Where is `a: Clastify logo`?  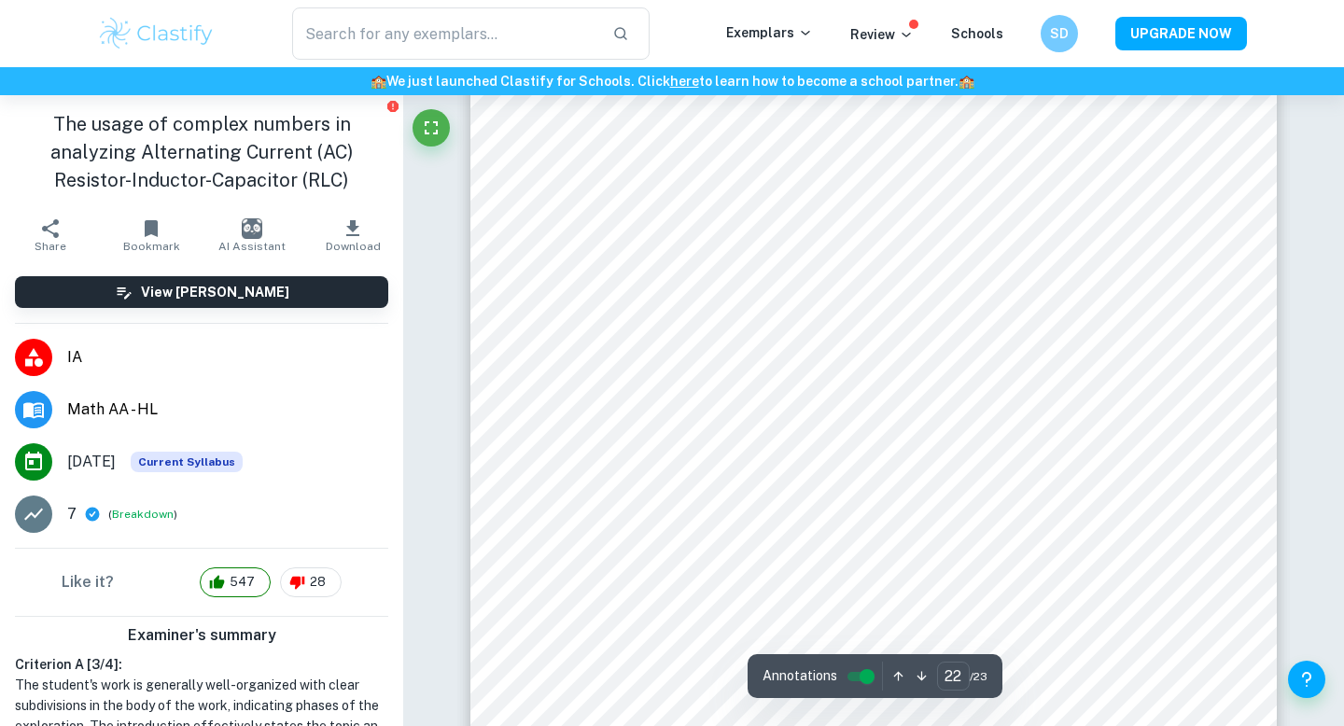
a: Clastify logo is located at coordinates (156, 34).